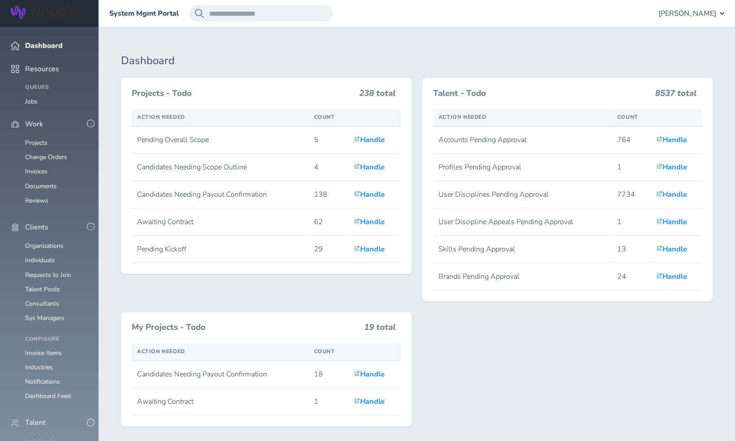  Describe the element at coordinates (416, 61) in the screenshot. I see `h1: Dashboard` at that location.